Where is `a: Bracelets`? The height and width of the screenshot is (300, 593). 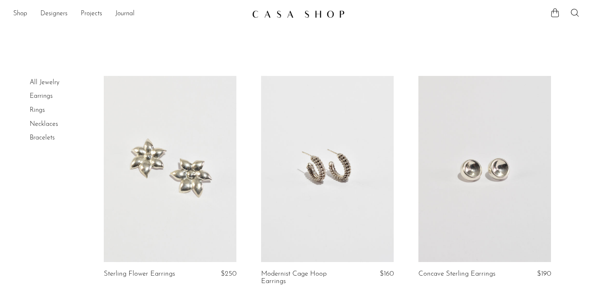 a: Bracelets is located at coordinates (42, 138).